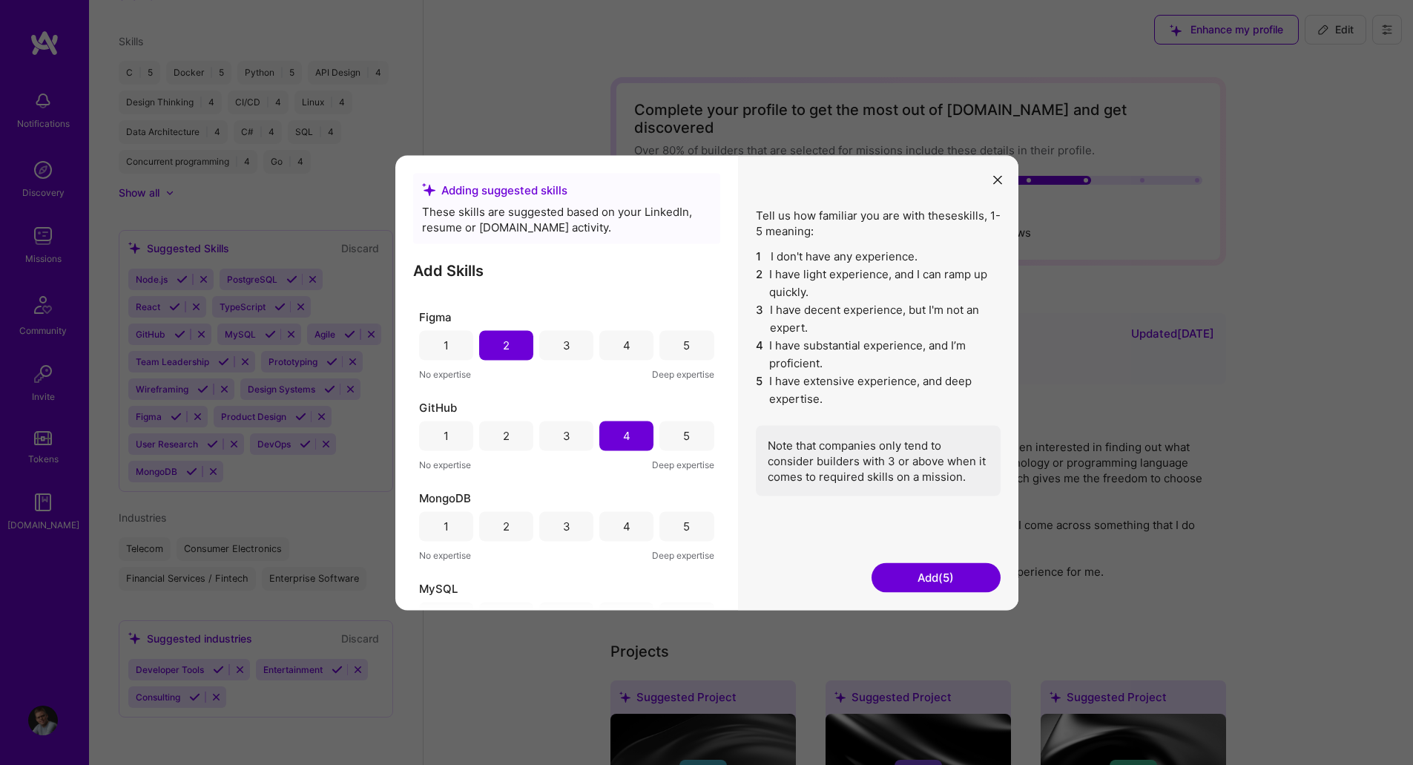  I want to click on li: I have decent experience, but I'm not an expert., so click(878, 318).